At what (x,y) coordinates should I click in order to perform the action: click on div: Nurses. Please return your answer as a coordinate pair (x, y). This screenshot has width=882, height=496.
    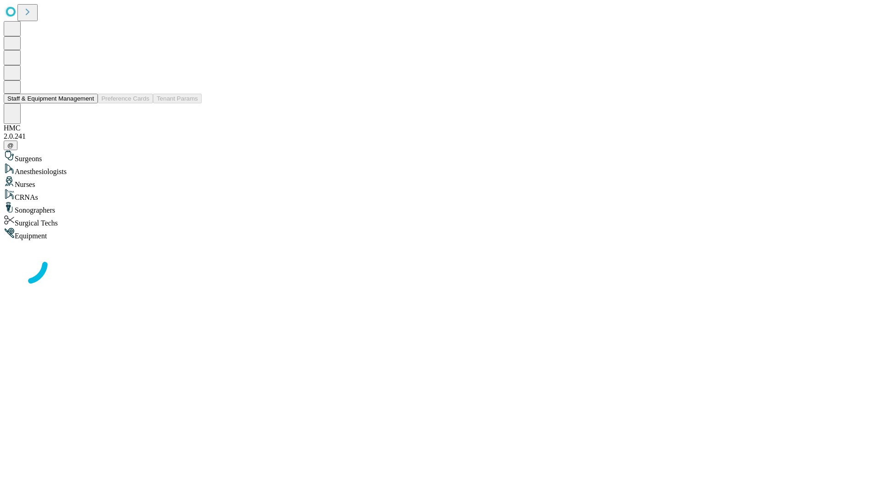
    Looking at the image, I should click on (441, 182).